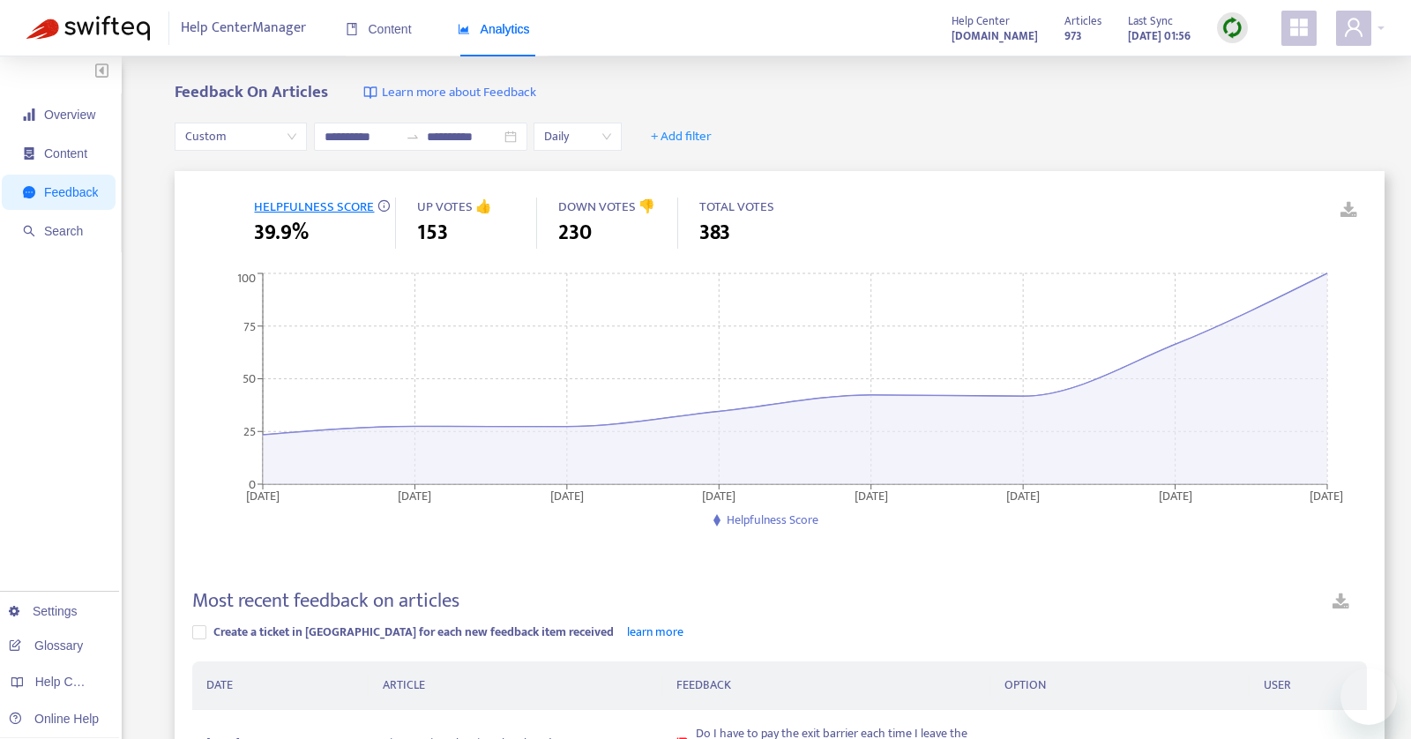 This screenshot has height=739, width=1411. What do you see at coordinates (29, 231) in the screenshot?
I see `span: search` at bounding box center [29, 231].